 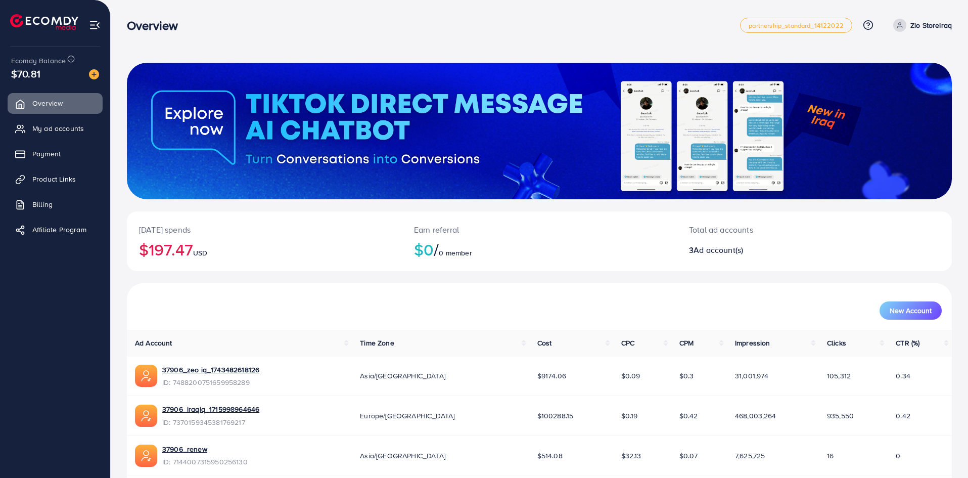 What do you see at coordinates (59, 230) in the screenshot?
I see `span: Affiliate Program` at bounding box center [59, 230].